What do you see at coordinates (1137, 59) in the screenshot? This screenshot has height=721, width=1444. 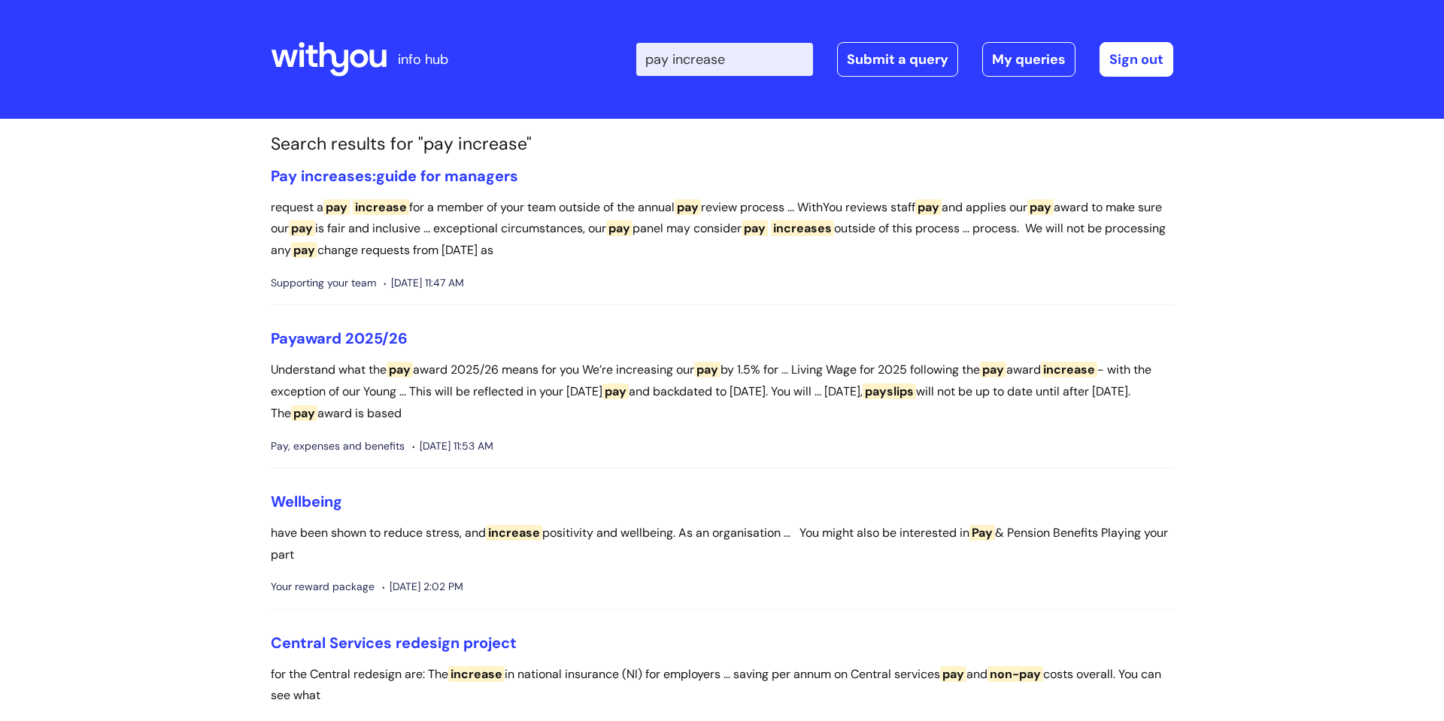 I see `a: Sign out` at bounding box center [1137, 59].